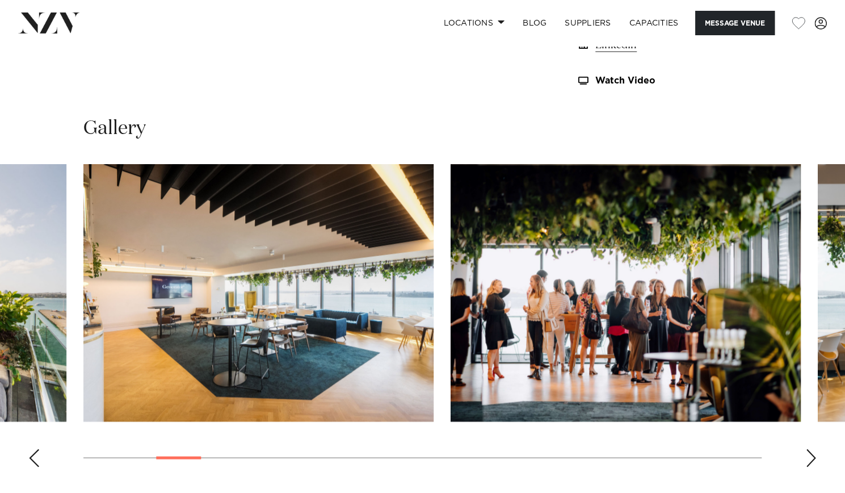  I want to click on a: BLOG, so click(535, 23).